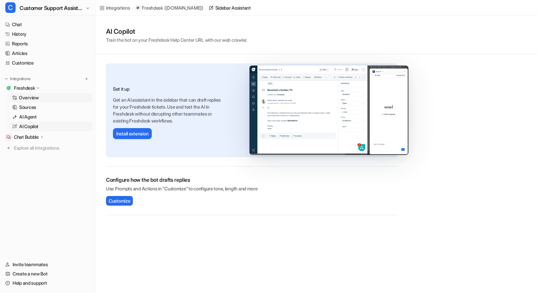 The image size is (537, 293). Describe the element at coordinates (252, 189) in the screenshot. I see `p: Use Prompts and Actions in “Customize” to configure tone, length and more` at that location.